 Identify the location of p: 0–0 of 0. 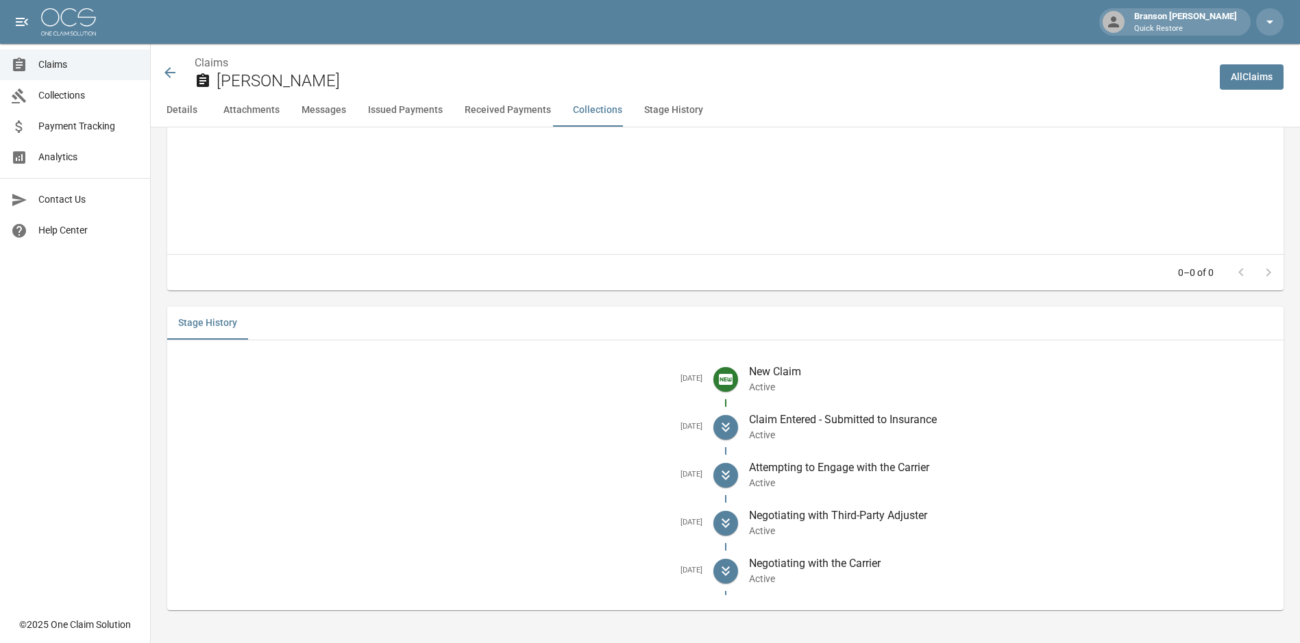
(1196, 273).